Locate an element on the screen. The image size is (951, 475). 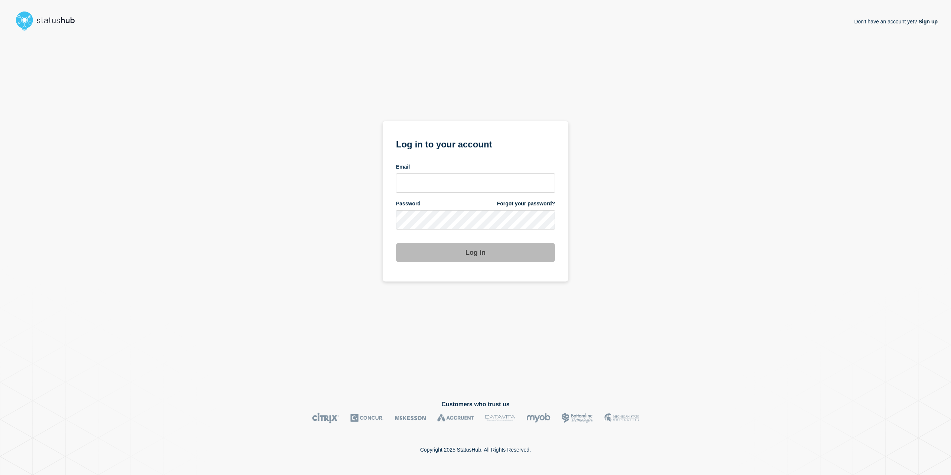
img: Bottomline logo is located at coordinates (578, 418).